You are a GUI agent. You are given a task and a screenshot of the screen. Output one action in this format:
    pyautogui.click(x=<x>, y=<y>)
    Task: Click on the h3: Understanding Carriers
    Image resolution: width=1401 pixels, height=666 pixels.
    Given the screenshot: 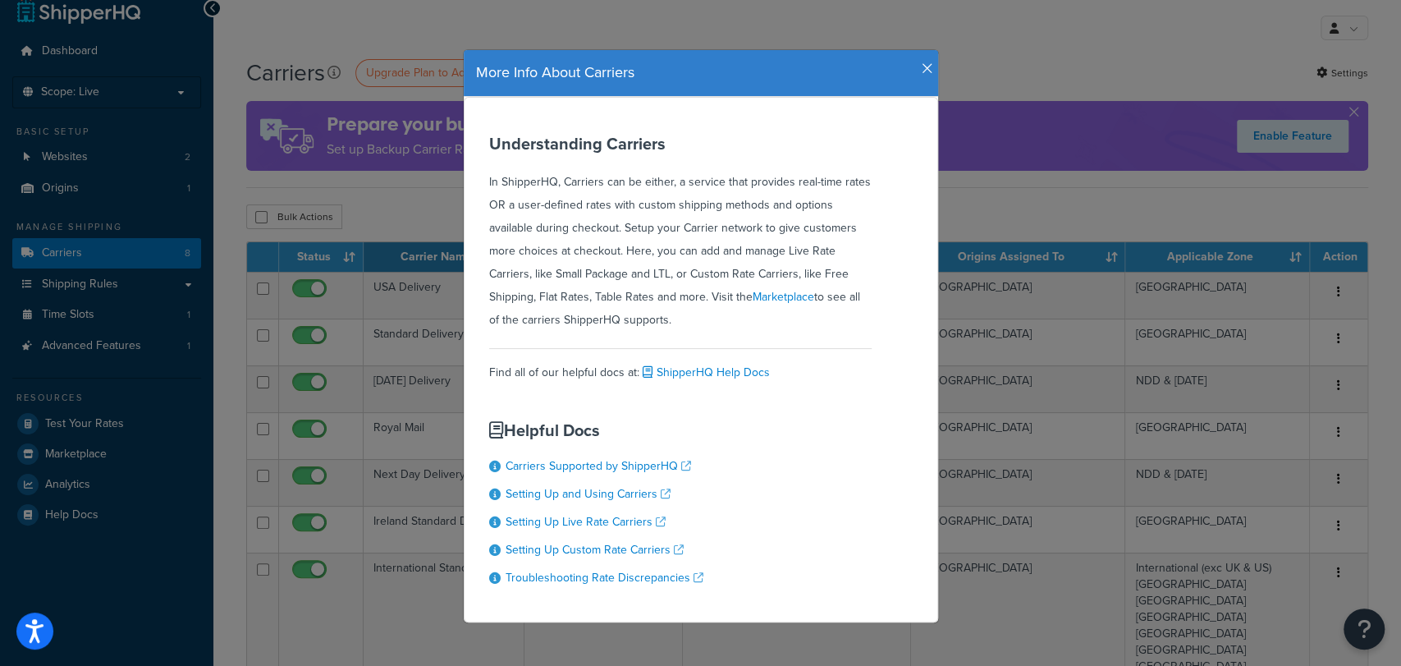 What is the action you would take?
    pyautogui.click(x=681, y=144)
    